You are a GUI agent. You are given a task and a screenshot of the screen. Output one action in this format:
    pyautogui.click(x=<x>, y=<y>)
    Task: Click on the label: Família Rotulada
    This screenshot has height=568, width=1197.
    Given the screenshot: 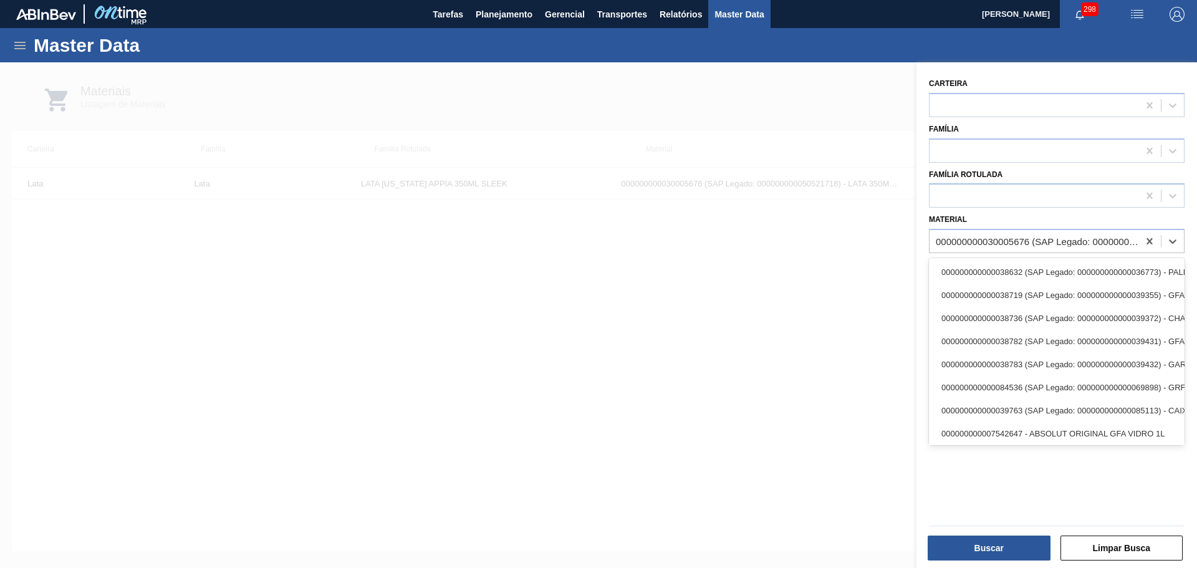 What is the action you would take?
    pyautogui.click(x=966, y=175)
    